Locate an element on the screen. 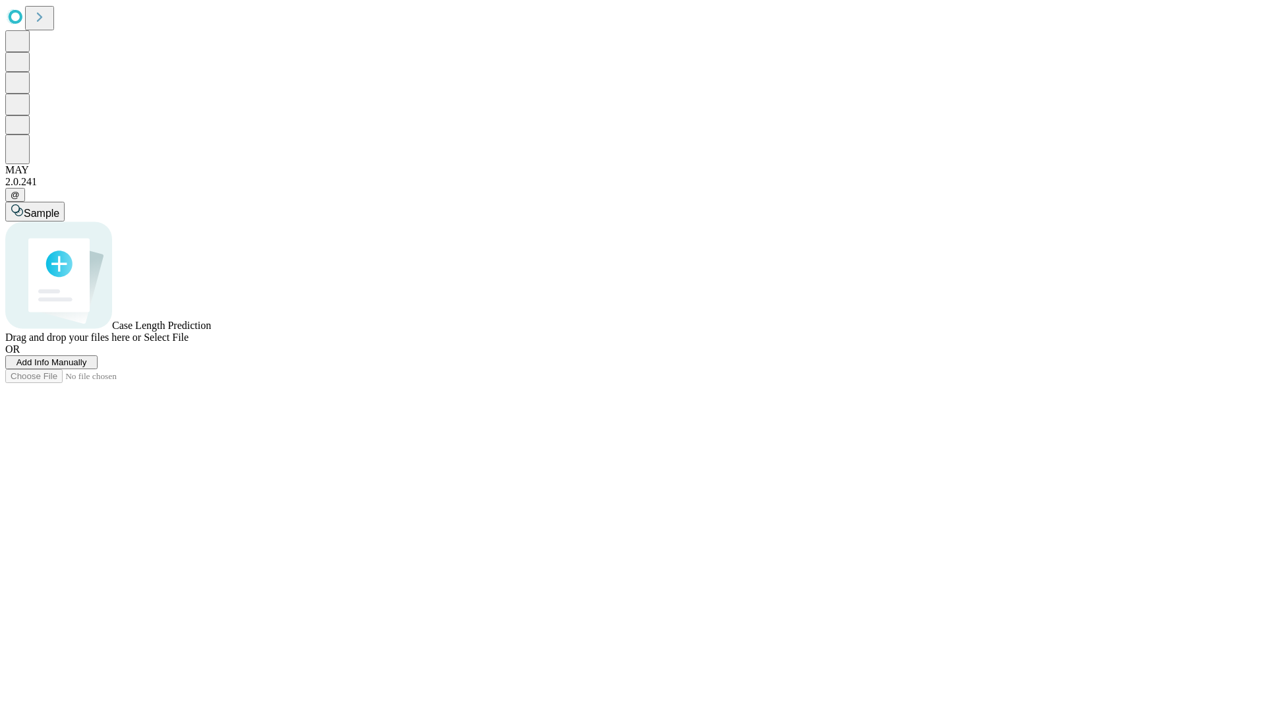 The width and height of the screenshot is (1266, 712). span: OR is located at coordinates (13, 349).